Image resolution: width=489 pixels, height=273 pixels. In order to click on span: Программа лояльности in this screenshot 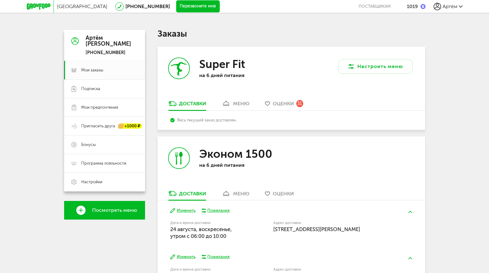, I will do `click(104, 164)`.